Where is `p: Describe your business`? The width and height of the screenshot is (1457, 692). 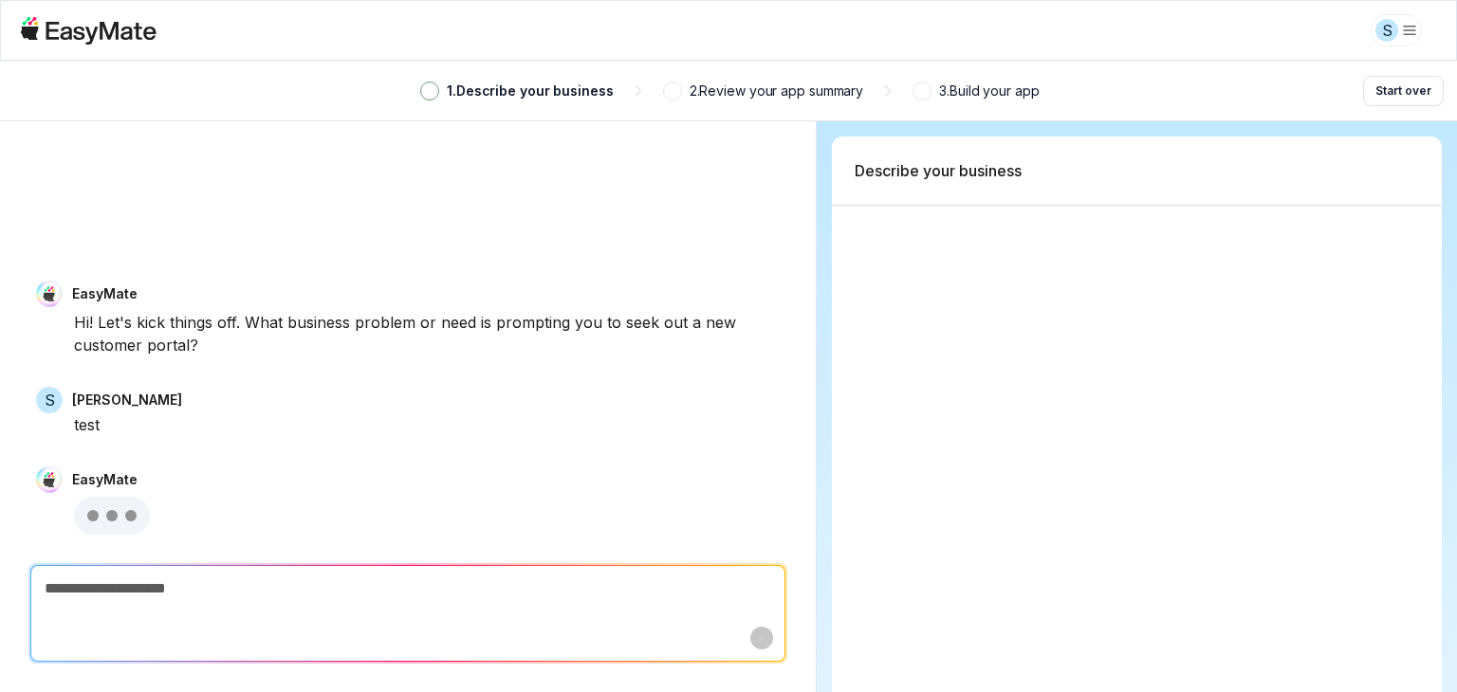
p: Describe your business is located at coordinates (938, 171).